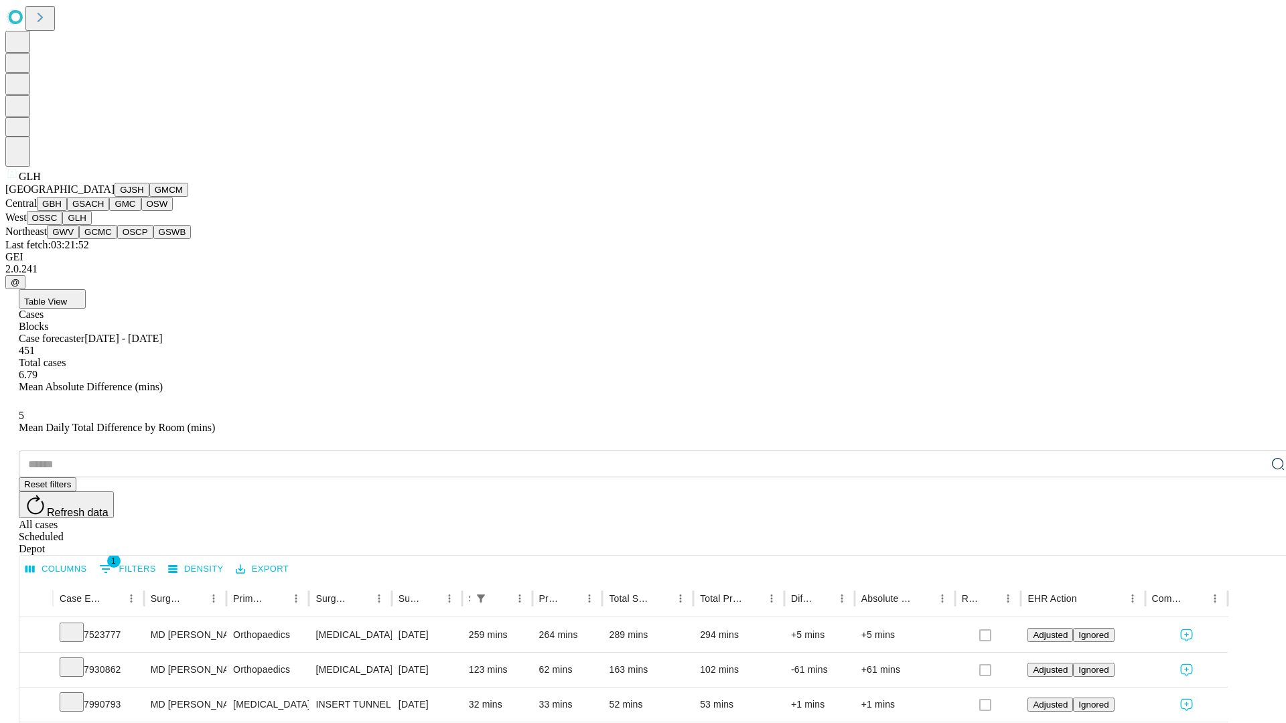  I want to click on span: Table View, so click(46, 301).